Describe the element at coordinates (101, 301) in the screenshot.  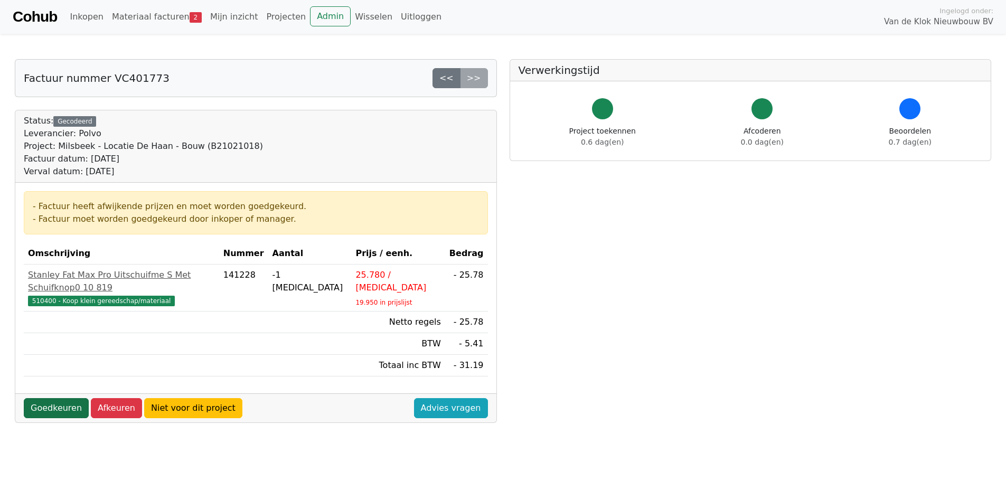
I see `span: 510400 - Koop klein gereedschap/materiaal` at that location.